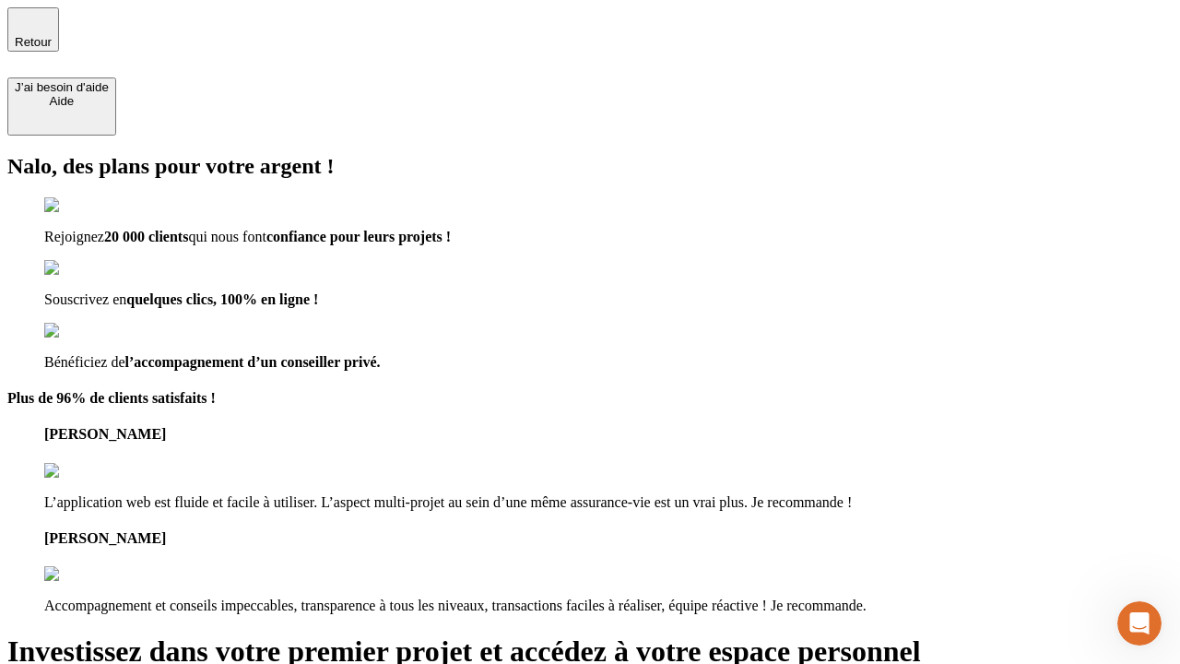 The height and width of the screenshot is (664, 1180). What do you see at coordinates (85, 361) in the screenshot?
I see `span: Bénéficiez de` at bounding box center [85, 361].